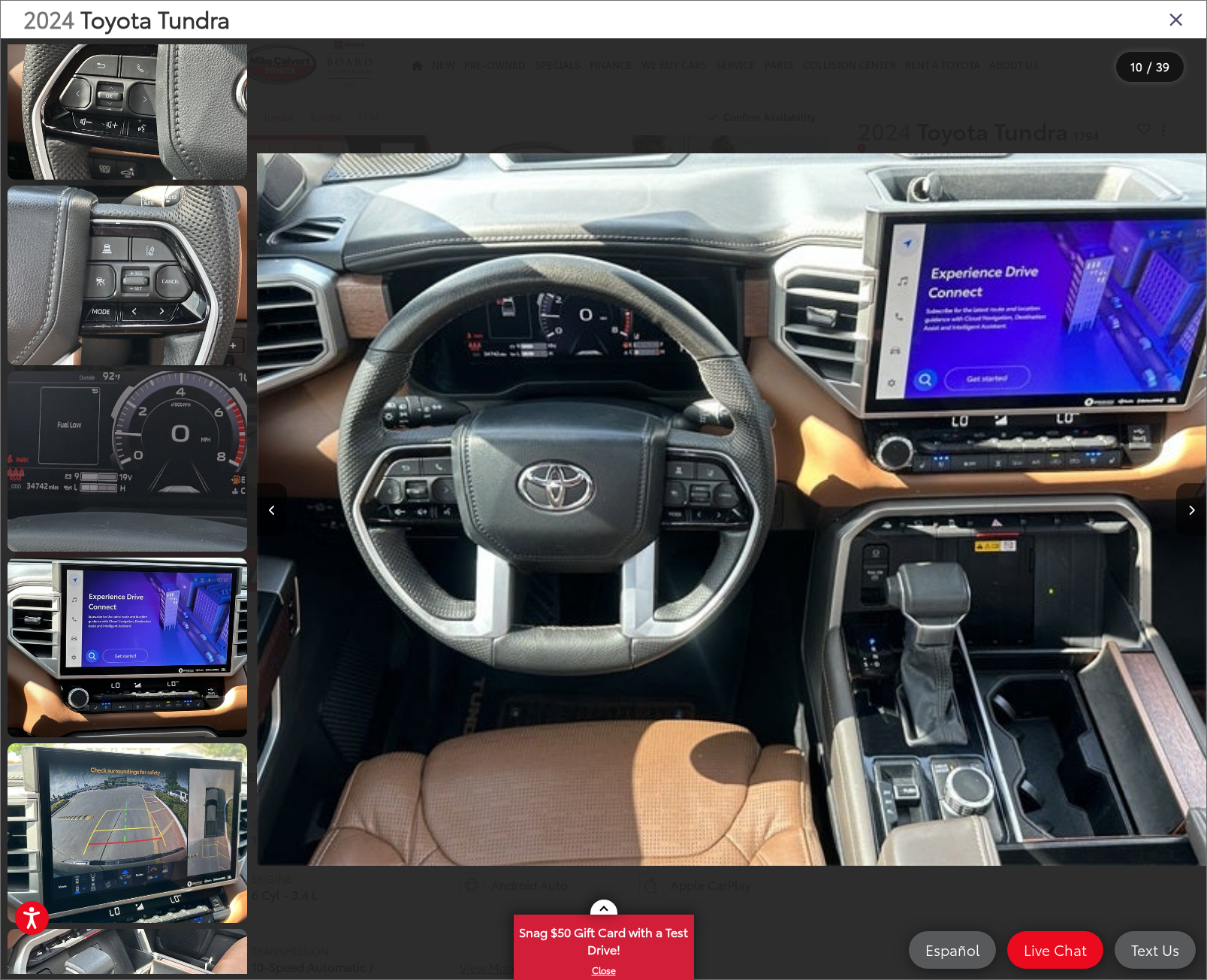  Describe the element at coordinates (155, 18) in the screenshot. I see `span: Toyota Tundra` at that location.